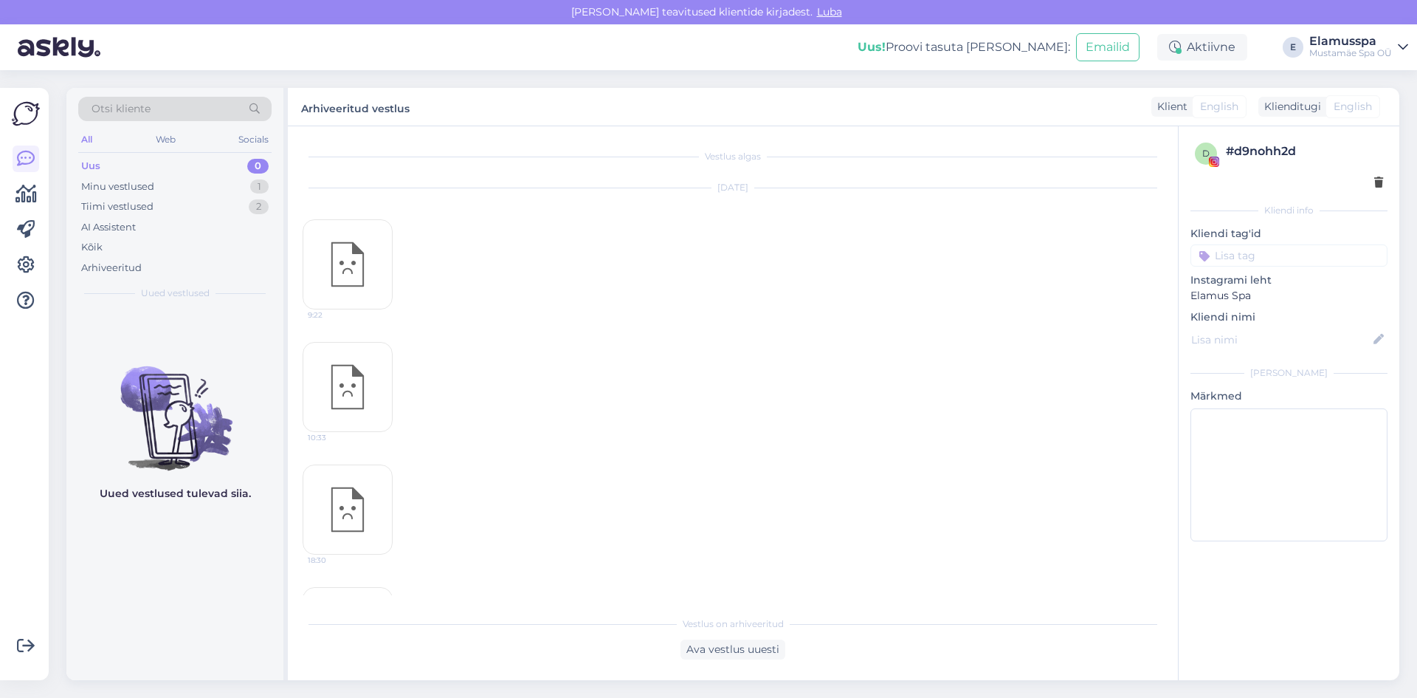 The width and height of the screenshot is (1417, 698). I want to click on input: Lisa tag, so click(1289, 255).